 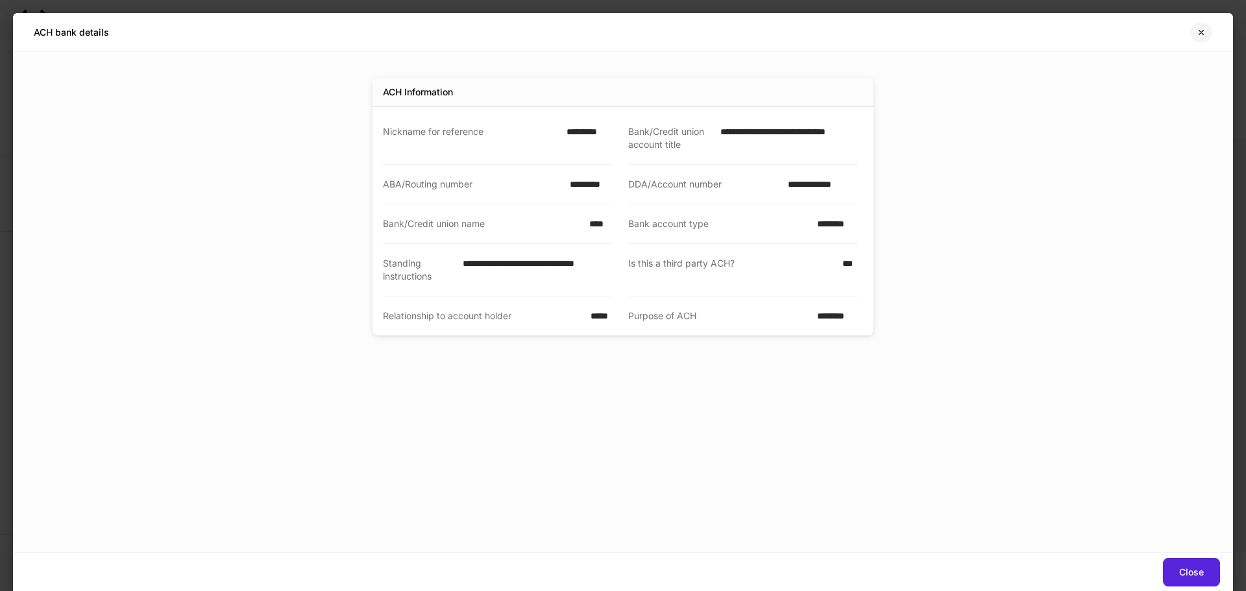 What do you see at coordinates (418, 92) in the screenshot?
I see `div: ACH Information` at bounding box center [418, 92].